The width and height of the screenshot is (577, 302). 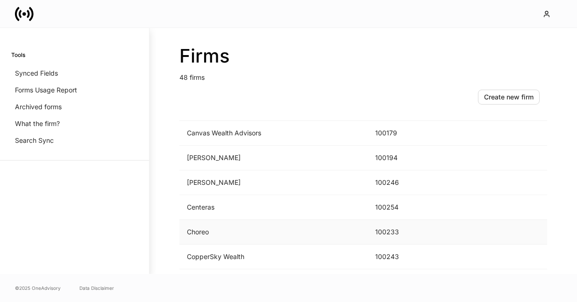 I want to click on p: Synced Fields, so click(x=36, y=73).